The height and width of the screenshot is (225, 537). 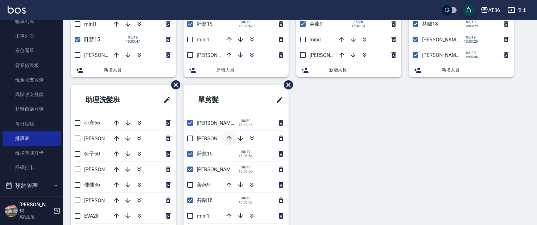 What do you see at coordinates (471, 26) in the screenshot?
I see `span: 18:03:29` at bounding box center [471, 26].